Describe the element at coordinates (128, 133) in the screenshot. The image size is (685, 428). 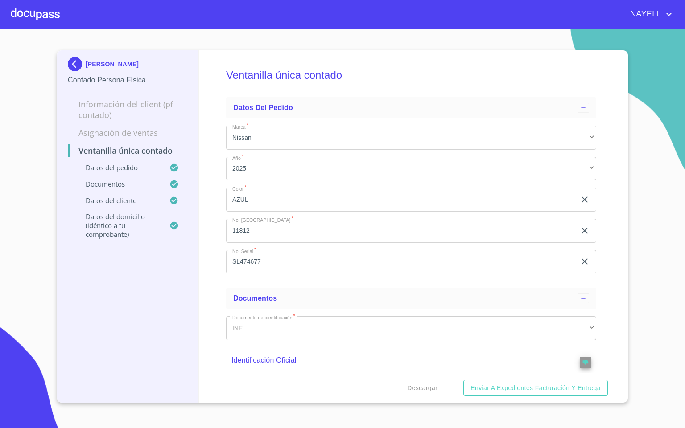
I see `p: Asignación de Ventas` at that location.